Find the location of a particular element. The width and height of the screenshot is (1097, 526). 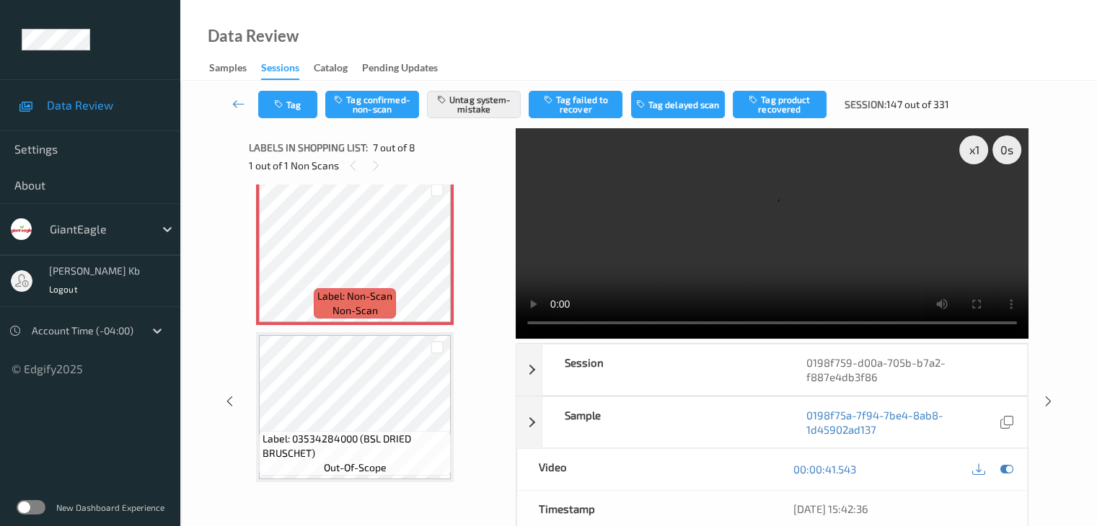

button: Tag product recovered is located at coordinates (779, 105).